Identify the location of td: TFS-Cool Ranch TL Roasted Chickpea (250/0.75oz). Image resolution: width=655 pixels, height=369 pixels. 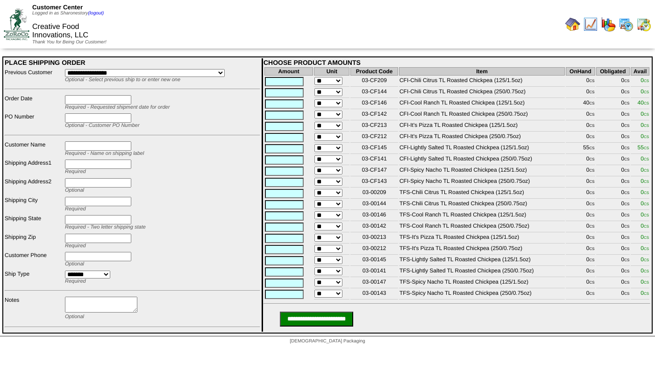
(481, 227).